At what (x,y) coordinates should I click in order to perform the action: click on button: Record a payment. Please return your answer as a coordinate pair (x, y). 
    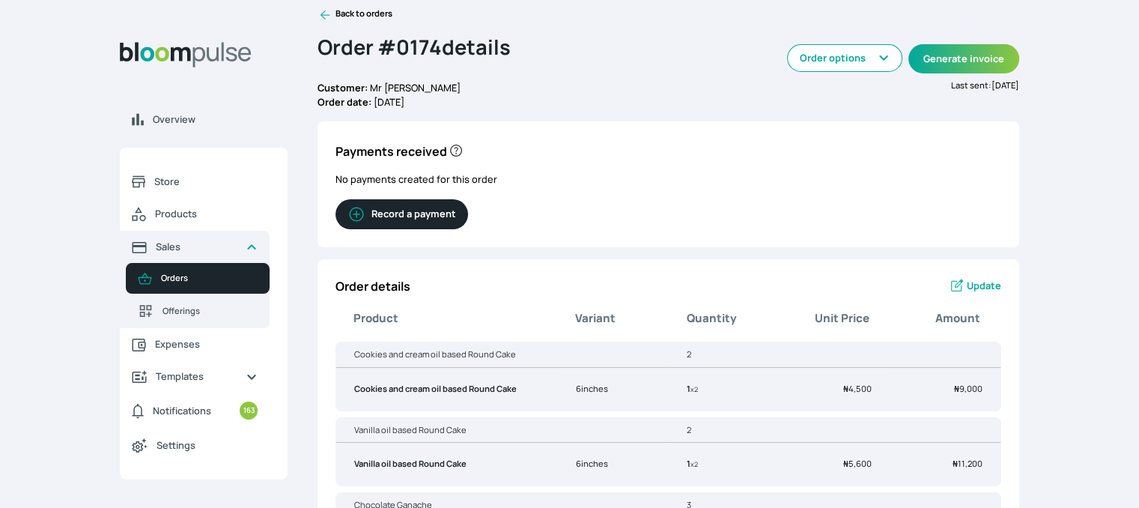
    Looking at the image, I should click on (401, 214).